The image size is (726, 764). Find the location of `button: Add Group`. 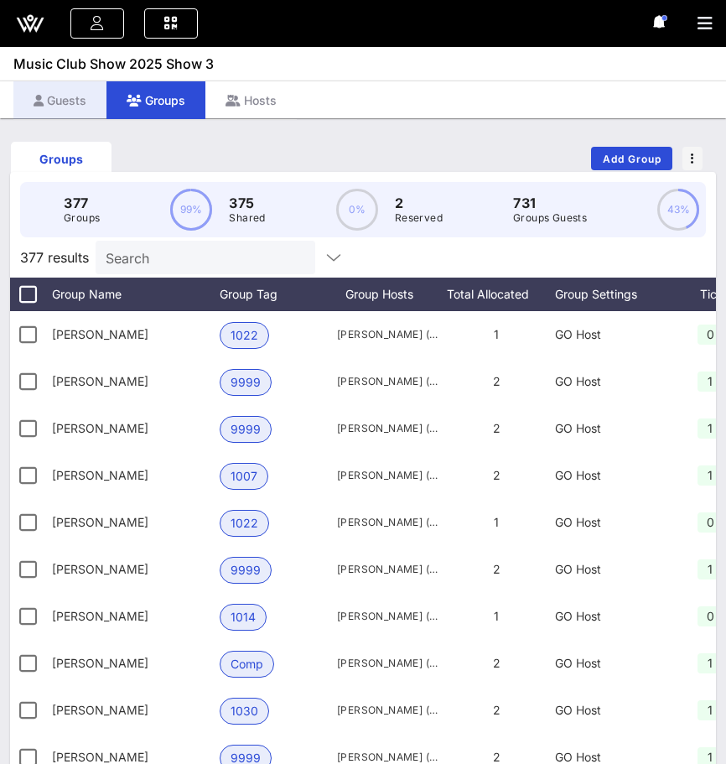

button: Add Group is located at coordinates (631, 158).